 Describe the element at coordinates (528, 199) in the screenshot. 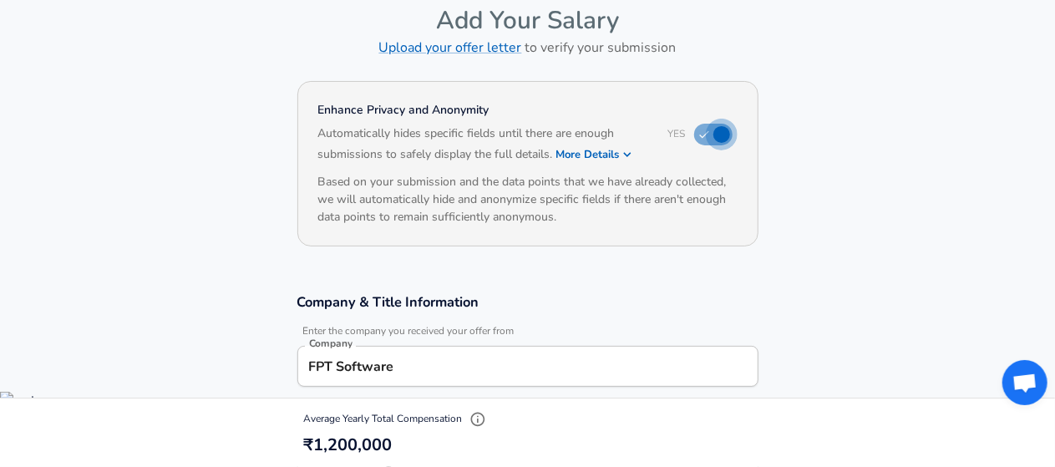

I see `h6: Based on your submission and the data points that we have already collected, we will automaticall...` at that location.